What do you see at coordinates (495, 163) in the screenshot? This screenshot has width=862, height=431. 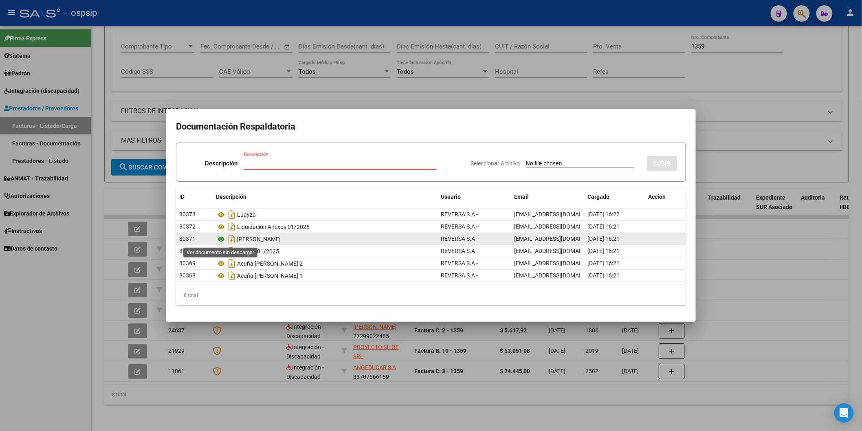 I see `span: Seleccionar Archivo` at bounding box center [495, 163].